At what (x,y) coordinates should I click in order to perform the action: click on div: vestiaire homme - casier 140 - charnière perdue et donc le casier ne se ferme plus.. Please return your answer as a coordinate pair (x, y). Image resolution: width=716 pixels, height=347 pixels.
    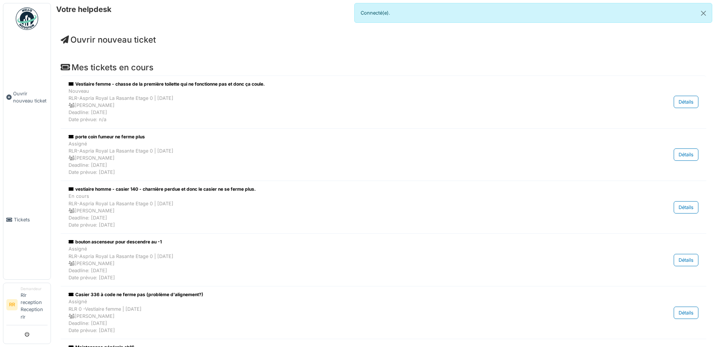
    Looking at the image, I should click on (337, 189).